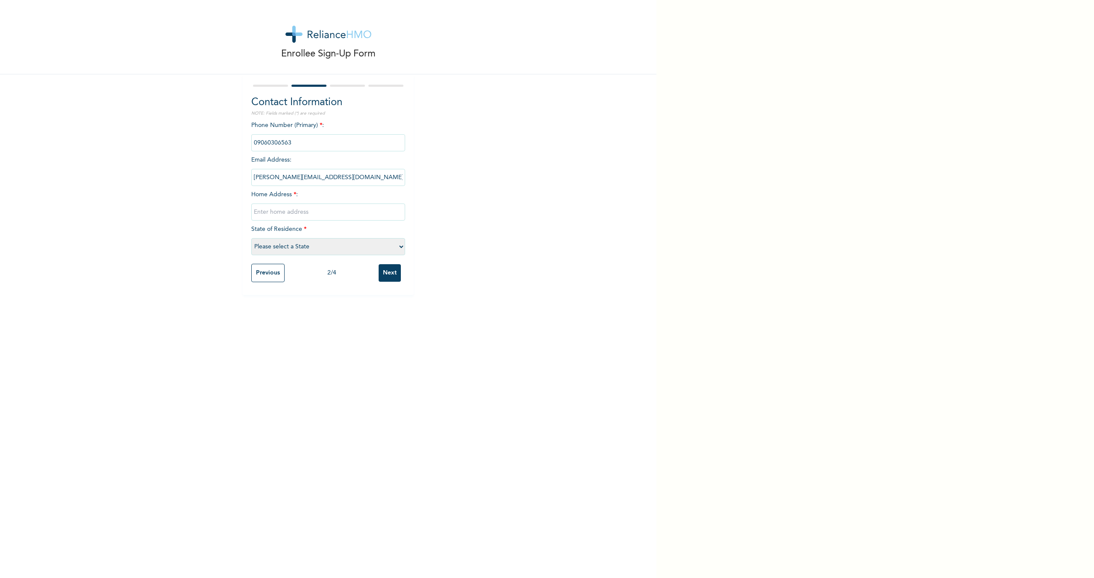 The image size is (1094, 578). What do you see at coordinates (390, 273) in the screenshot?
I see `input: Next` at bounding box center [390, 273].